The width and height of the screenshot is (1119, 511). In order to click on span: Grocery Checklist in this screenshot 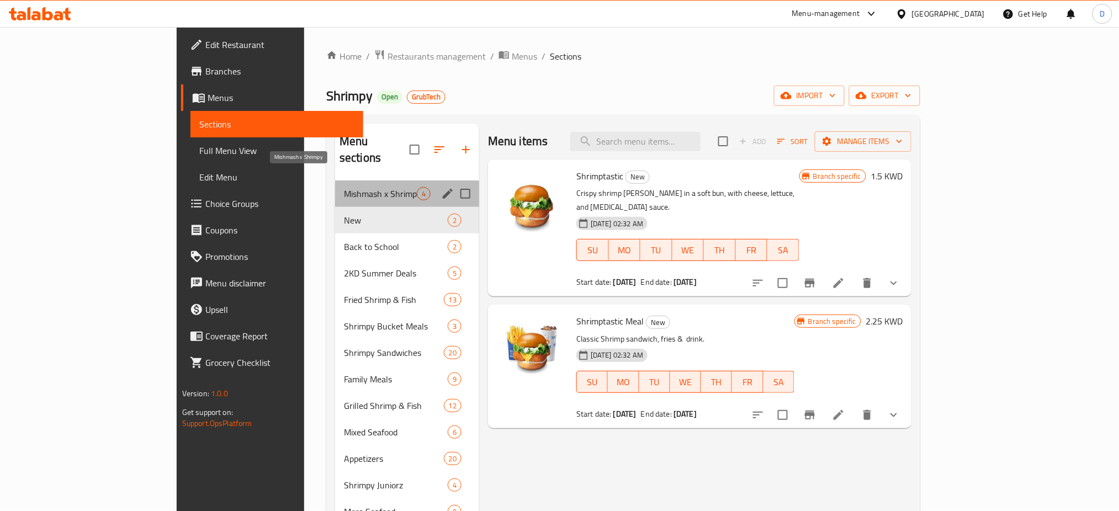, I will do `click(280, 363)`.